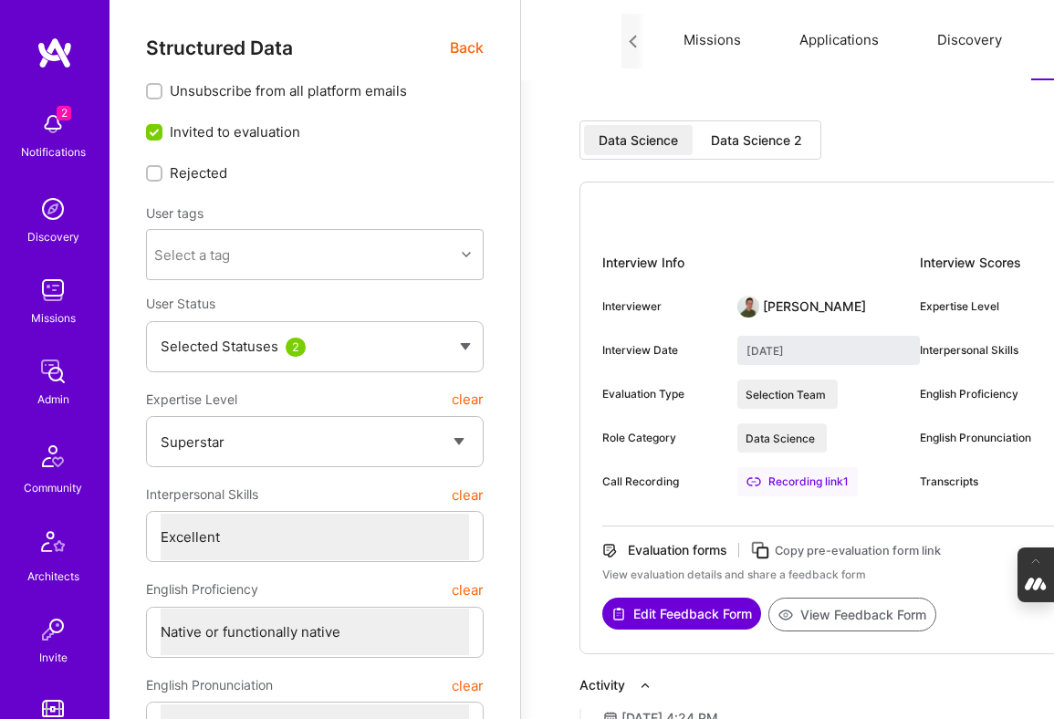  What do you see at coordinates (677, 550) in the screenshot?
I see `div: Evaluation forms` at bounding box center [677, 550].